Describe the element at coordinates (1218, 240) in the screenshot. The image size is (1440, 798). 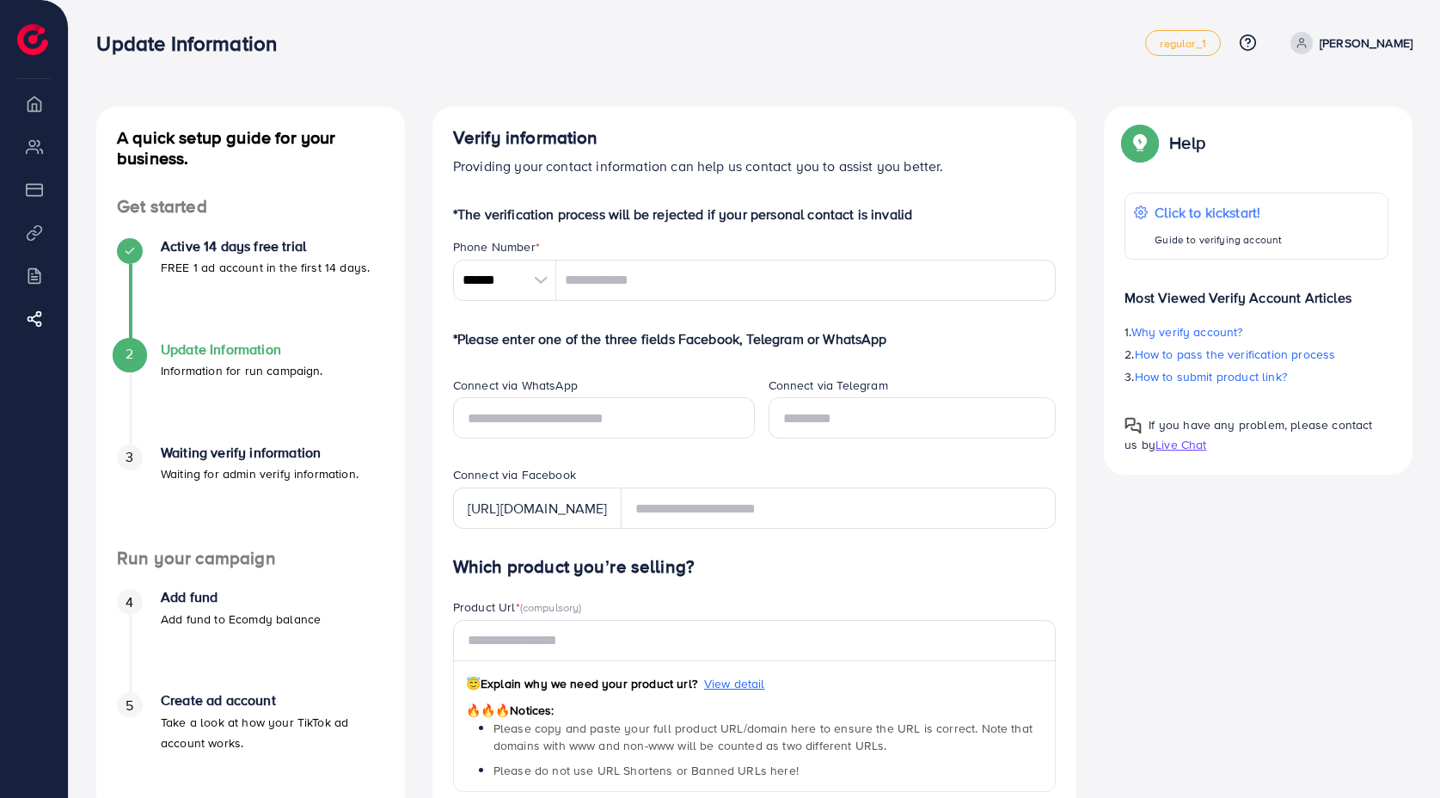
I see `p: Guide to verifying account` at that location.